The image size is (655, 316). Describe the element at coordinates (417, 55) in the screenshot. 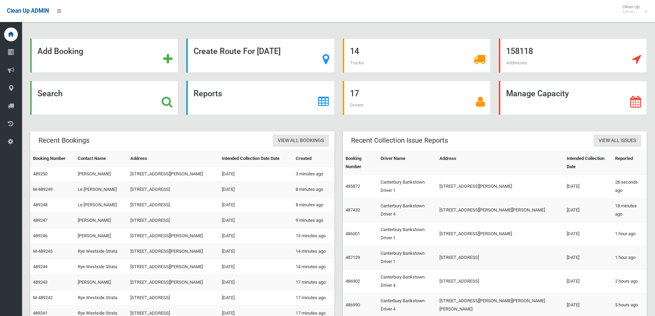

I see `a: 14 Trucks` at that location.